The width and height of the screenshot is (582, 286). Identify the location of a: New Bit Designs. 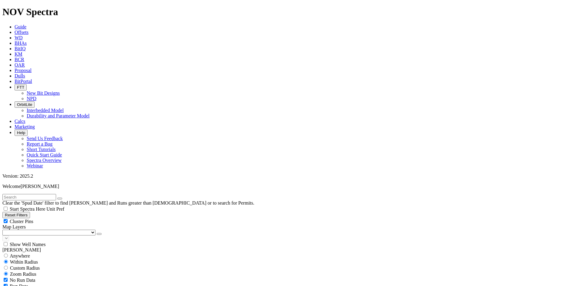
(43, 93).